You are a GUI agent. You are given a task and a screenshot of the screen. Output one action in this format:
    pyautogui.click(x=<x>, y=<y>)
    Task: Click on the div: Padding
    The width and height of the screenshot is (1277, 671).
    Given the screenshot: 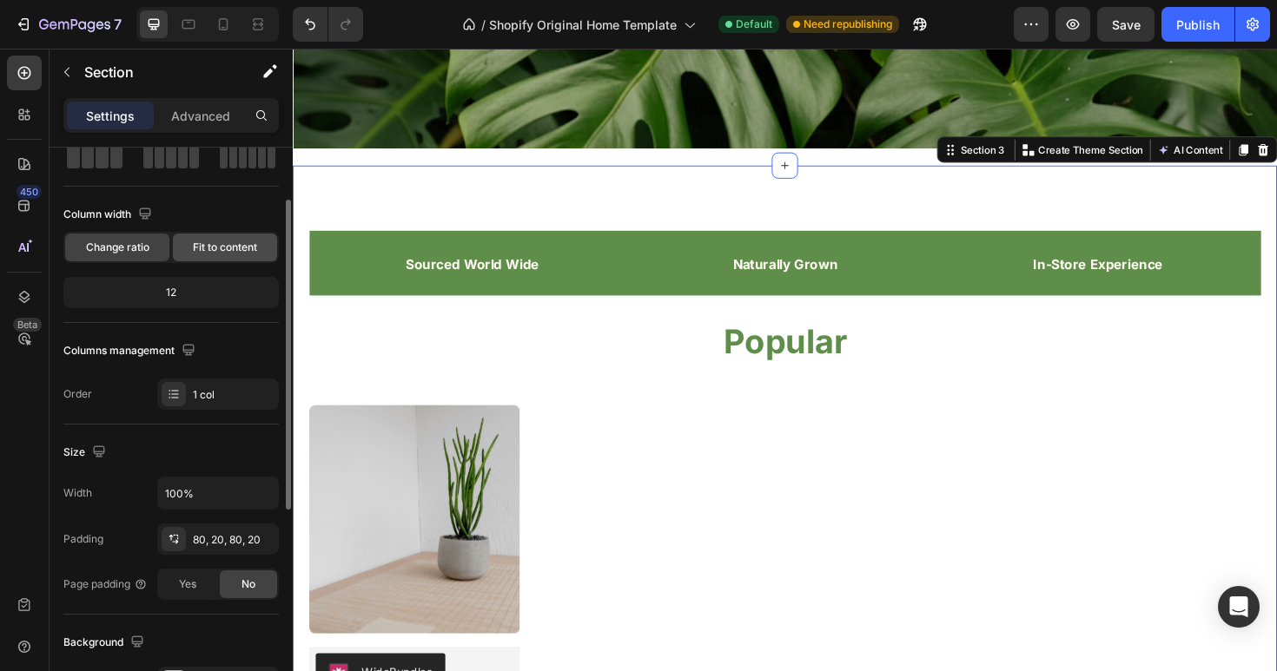 What is the action you would take?
    pyautogui.click(x=83, y=539)
    